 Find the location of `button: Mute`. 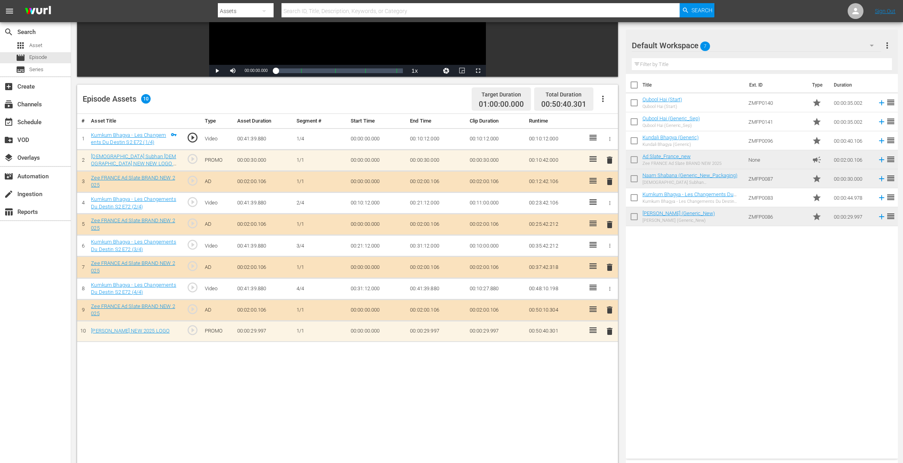

button: Mute is located at coordinates (233, 71).